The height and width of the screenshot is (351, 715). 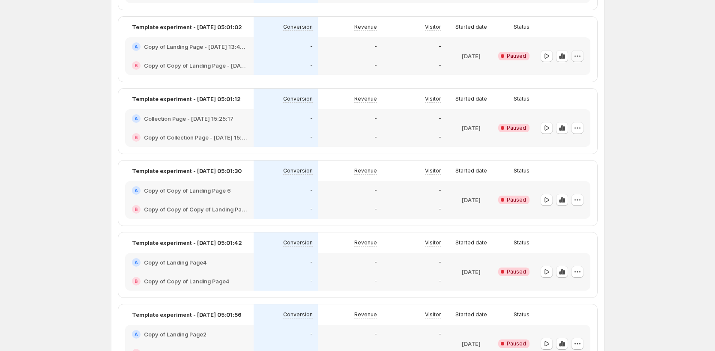 I want to click on h2: Copy of Landing Page2, so click(x=175, y=334).